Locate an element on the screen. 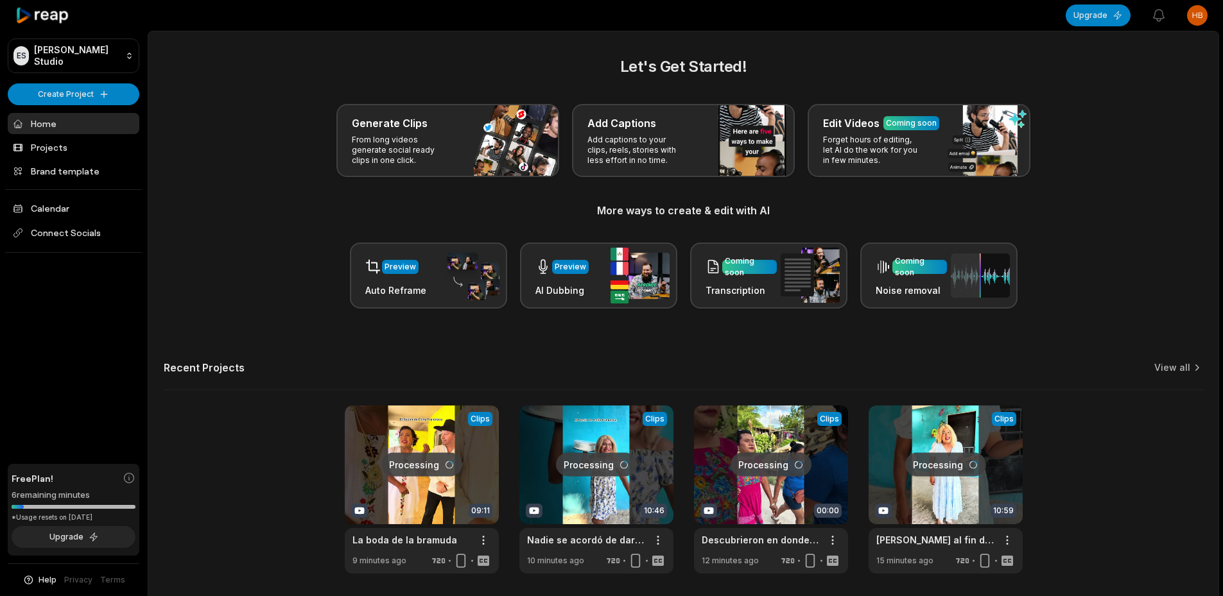 This screenshot has width=1223, height=596. a: Home is located at coordinates (73, 123).